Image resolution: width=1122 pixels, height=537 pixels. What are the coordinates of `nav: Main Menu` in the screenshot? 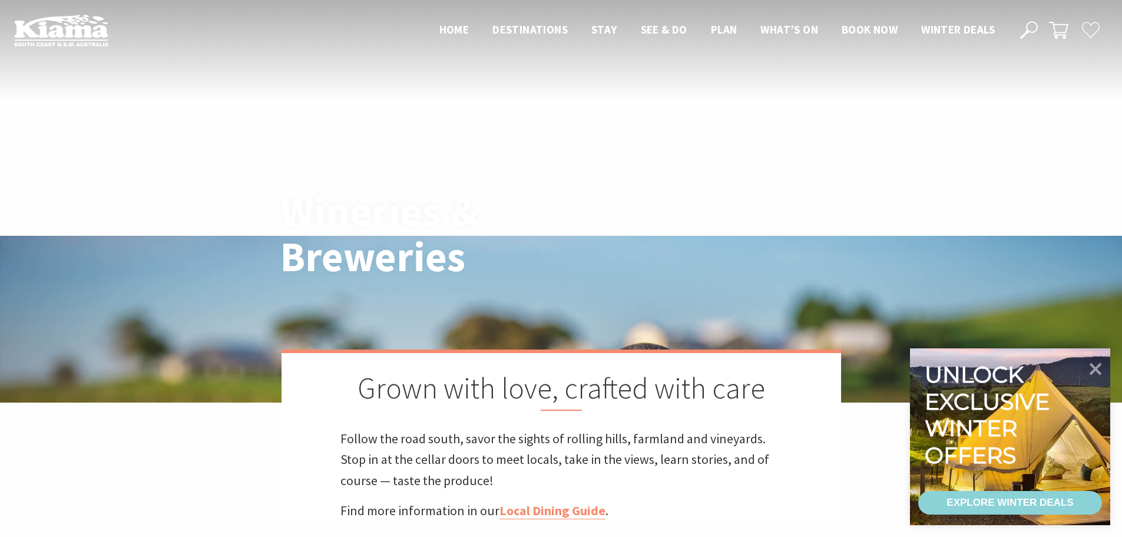 It's located at (717, 30).